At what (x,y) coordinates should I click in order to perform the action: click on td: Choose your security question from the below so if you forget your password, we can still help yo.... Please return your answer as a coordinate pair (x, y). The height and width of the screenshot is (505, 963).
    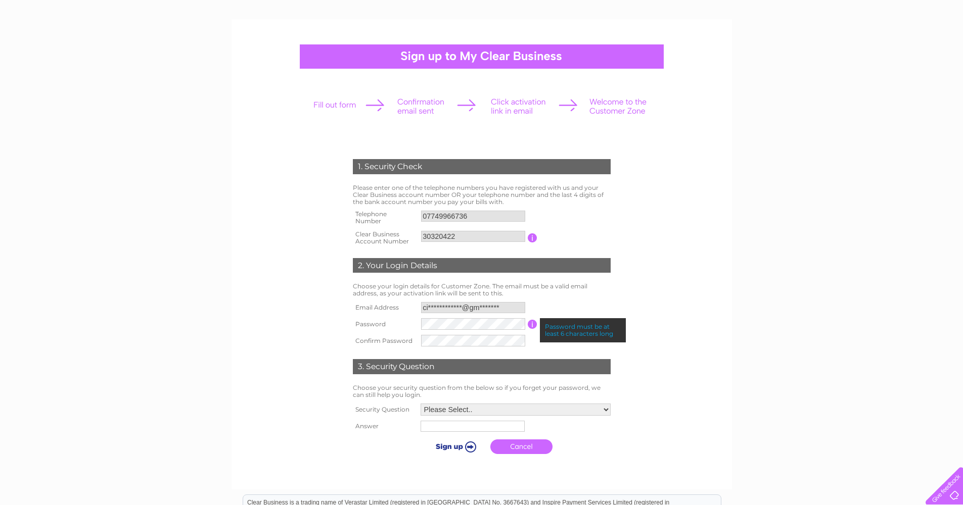
    Looking at the image, I should click on (482, 392).